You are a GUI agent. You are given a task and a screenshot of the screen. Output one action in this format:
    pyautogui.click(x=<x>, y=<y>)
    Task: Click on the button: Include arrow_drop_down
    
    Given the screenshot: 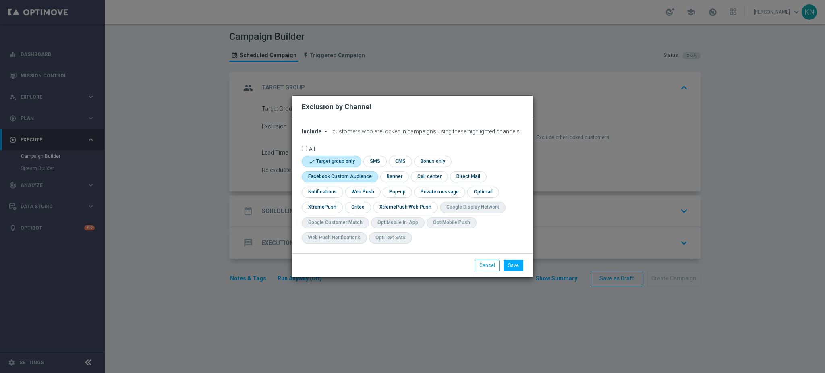 What is the action you would take?
    pyautogui.click(x=316, y=131)
    